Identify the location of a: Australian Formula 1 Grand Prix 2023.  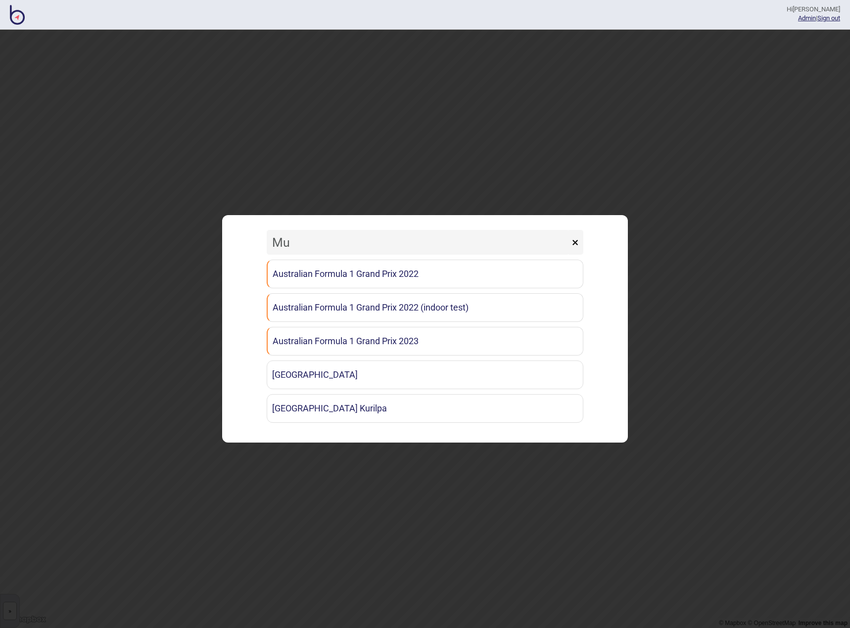
(425, 341).